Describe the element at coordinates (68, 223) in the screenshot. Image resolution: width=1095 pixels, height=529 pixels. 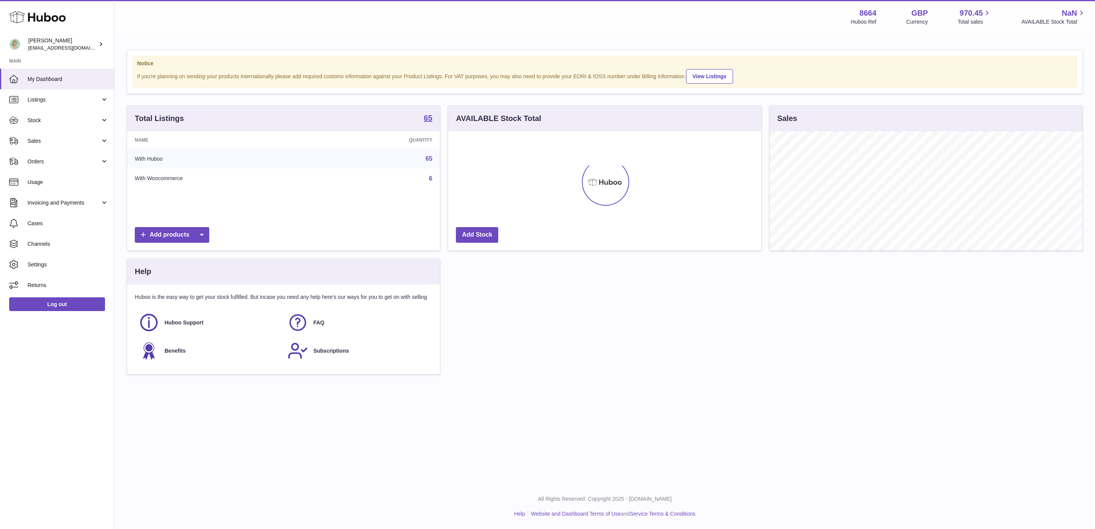
I see `span: Cases` at that location.